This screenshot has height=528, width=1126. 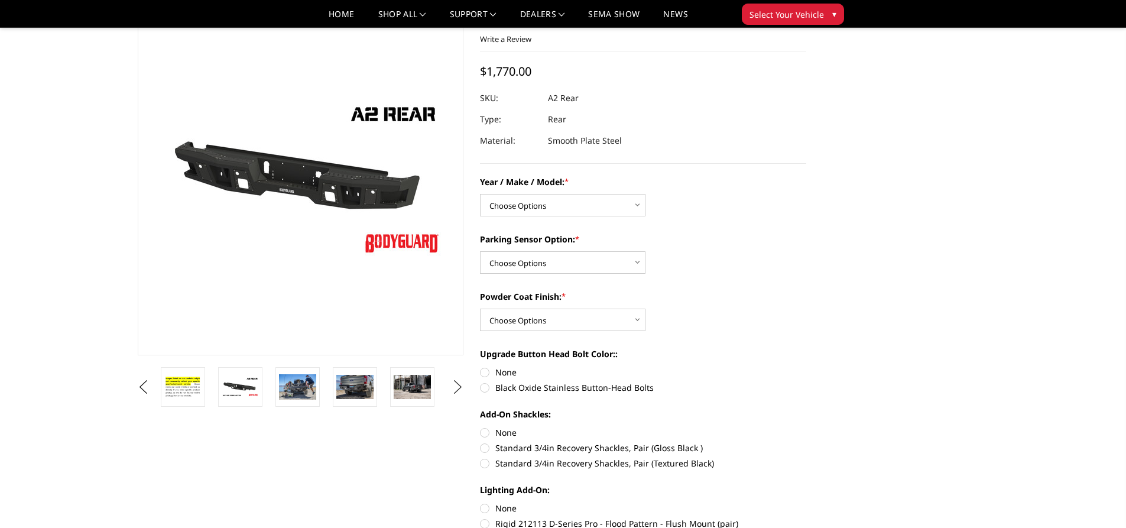 I want to click on a: SEMA Show, so click(x=614, y=18).